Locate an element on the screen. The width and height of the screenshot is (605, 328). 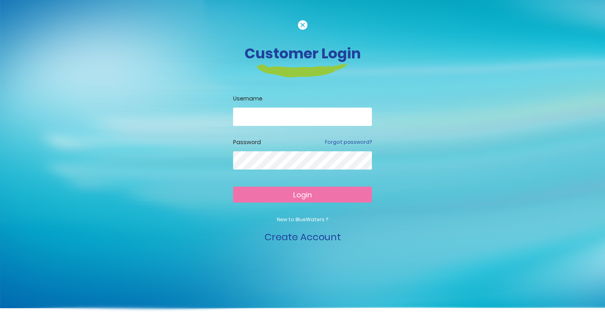
a: Forgot password? is located at coordinates (348, 142).